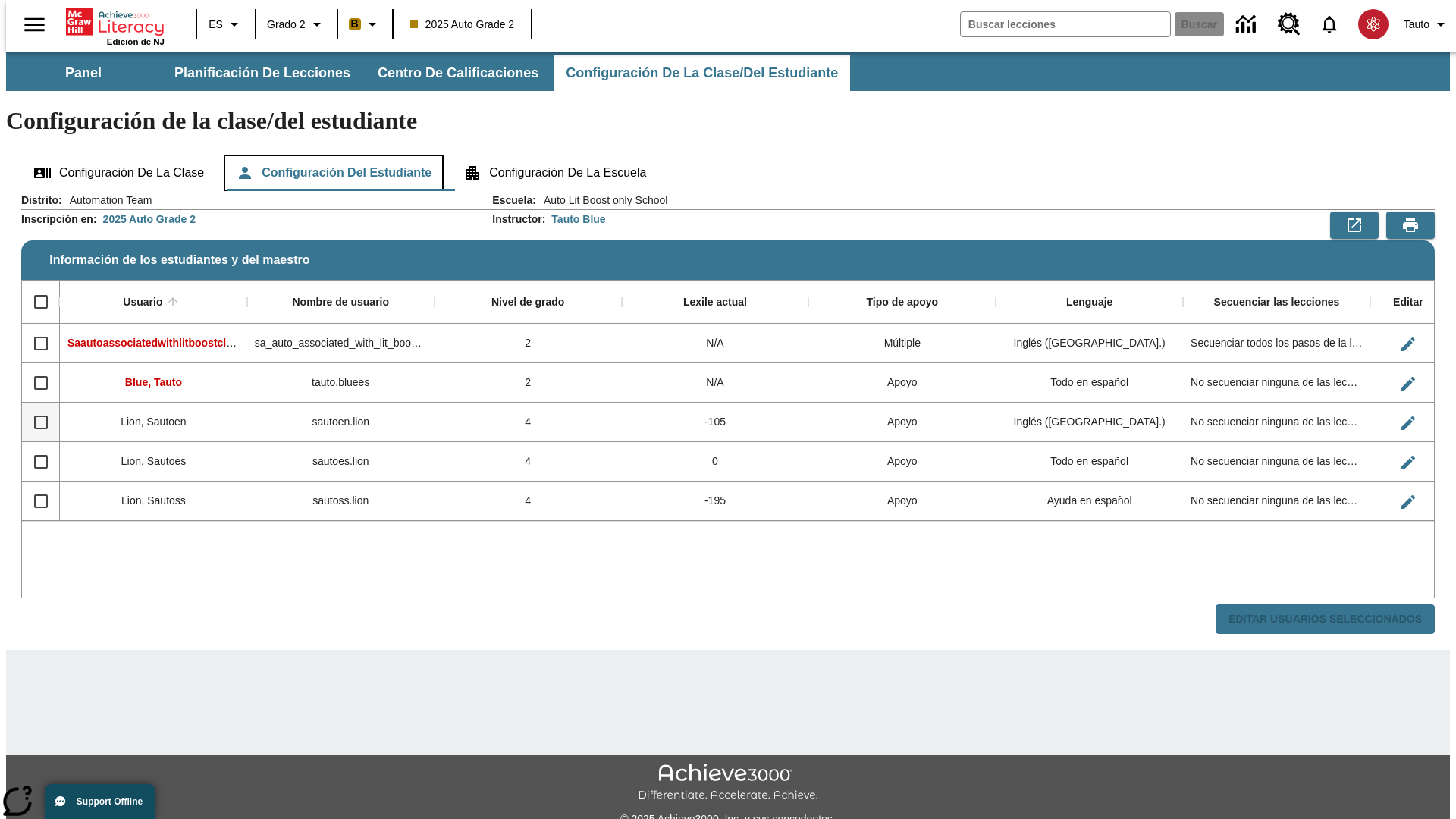 This screenshot has width=1456, height=819. Describe the element at coordinates (1410, 225) in the screenshot. I see `button: Vista previa de impresión` at that location.